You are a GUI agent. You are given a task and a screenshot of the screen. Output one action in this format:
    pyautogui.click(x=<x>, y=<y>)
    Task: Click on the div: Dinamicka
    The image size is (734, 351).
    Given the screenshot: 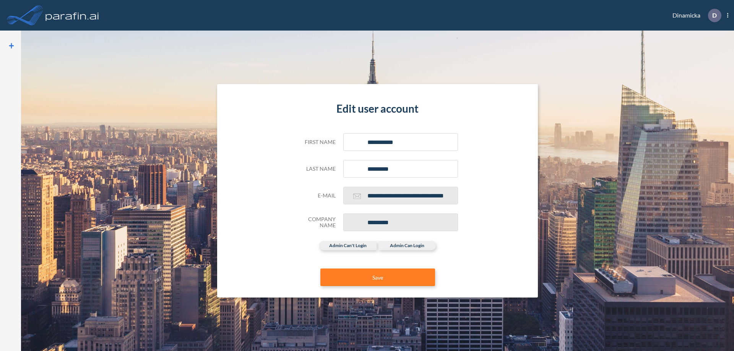 What is the action you would take?
    pyautogui.click(x=695, y=15)
    